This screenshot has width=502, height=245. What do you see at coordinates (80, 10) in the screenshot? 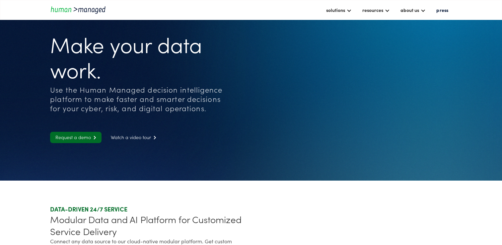
I see `a: home` at bounding box center [80, 10].